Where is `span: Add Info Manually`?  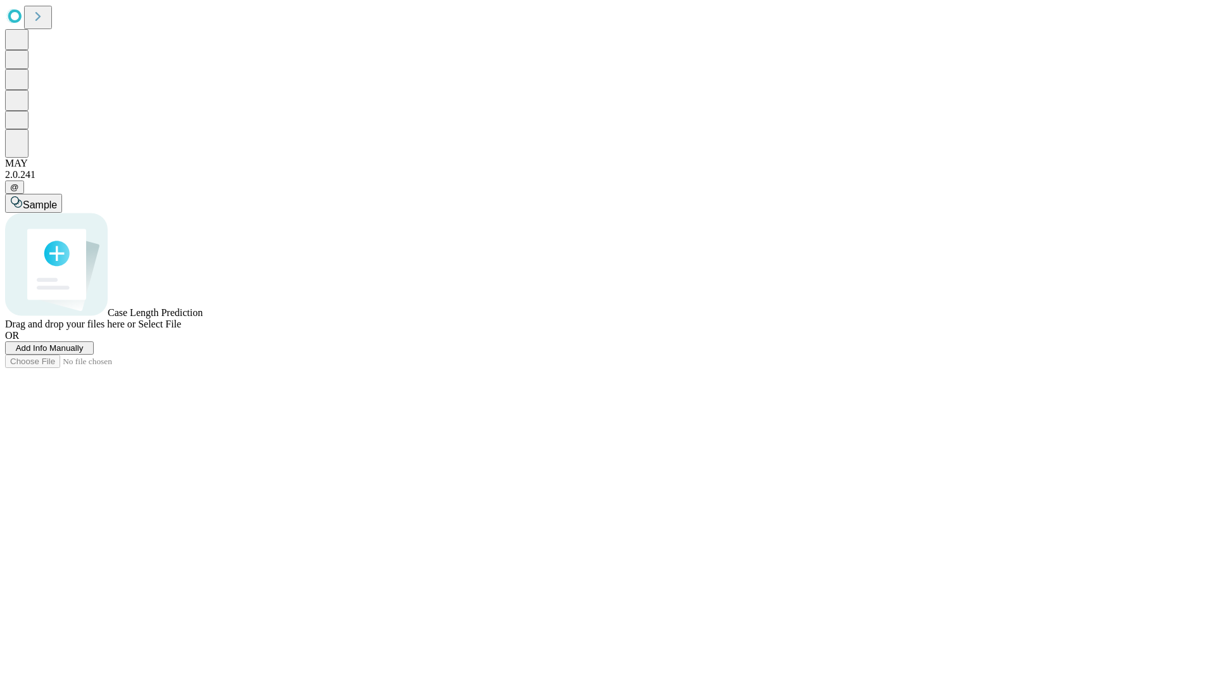
span: Add Info Manually is located at coordinates (49, 348).